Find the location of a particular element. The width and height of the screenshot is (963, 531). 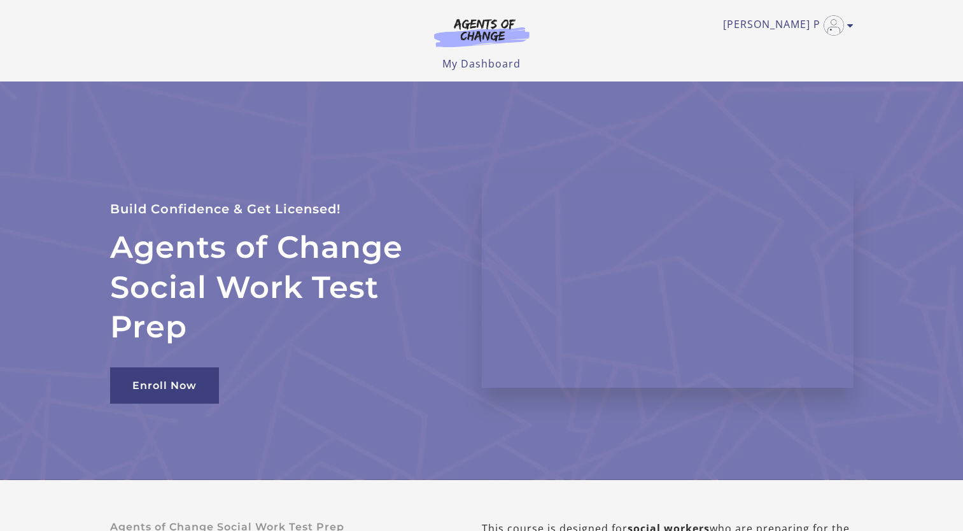

p: Build Confidence & Get Licensed! is located at coordinates (281, 209).